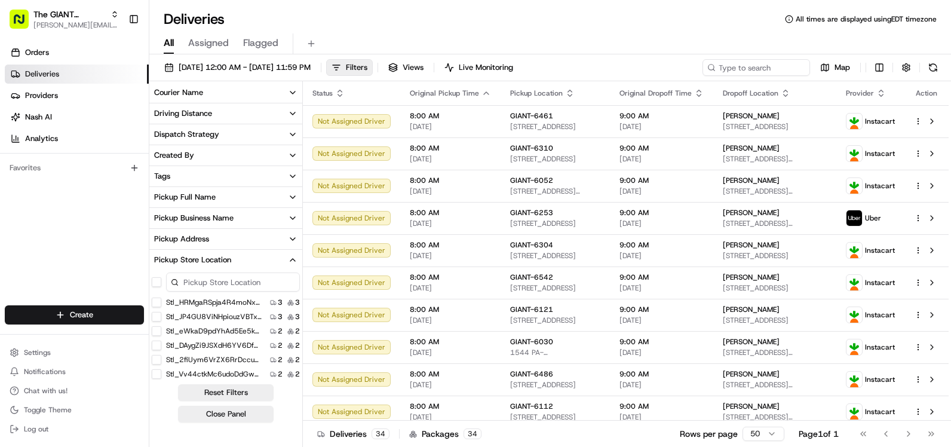 This screenshot has height=447, width=951. Describe the element at coordinates (226, 93) in the screenshot. I see `button: Courier Name` at that location.